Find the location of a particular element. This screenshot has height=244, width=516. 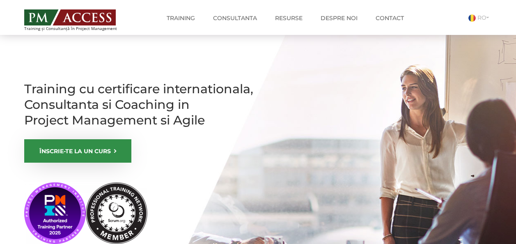

img: PMI is located at coordinates (86, 213).